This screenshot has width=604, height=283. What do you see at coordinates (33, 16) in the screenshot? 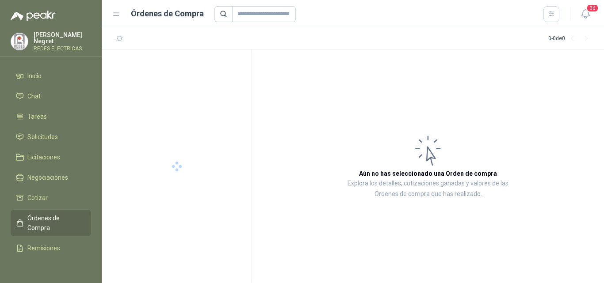
I see `img: Logo peakr` at bounding box center [33, 16].